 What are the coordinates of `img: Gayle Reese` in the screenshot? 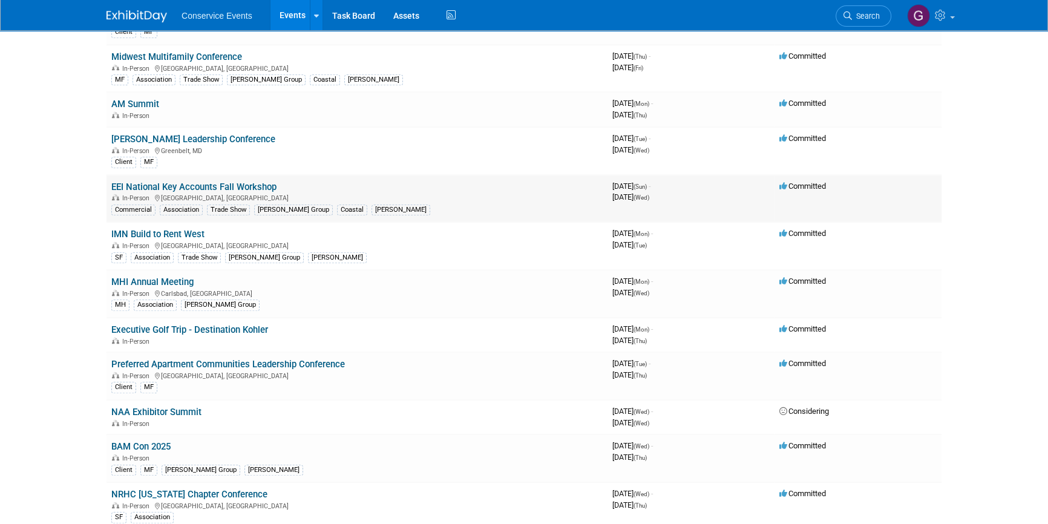 It's located at (919, 16).